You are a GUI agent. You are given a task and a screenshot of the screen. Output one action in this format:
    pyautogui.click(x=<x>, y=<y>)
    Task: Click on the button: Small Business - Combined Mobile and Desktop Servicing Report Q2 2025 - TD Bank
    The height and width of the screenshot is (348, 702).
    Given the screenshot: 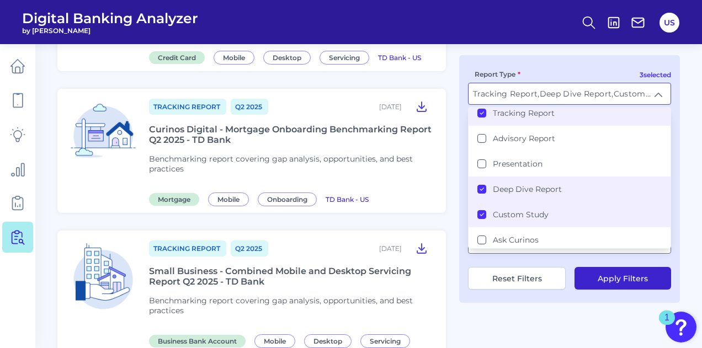 What is the action you would take?
    pyautogui.click(x=422, y=248)
    